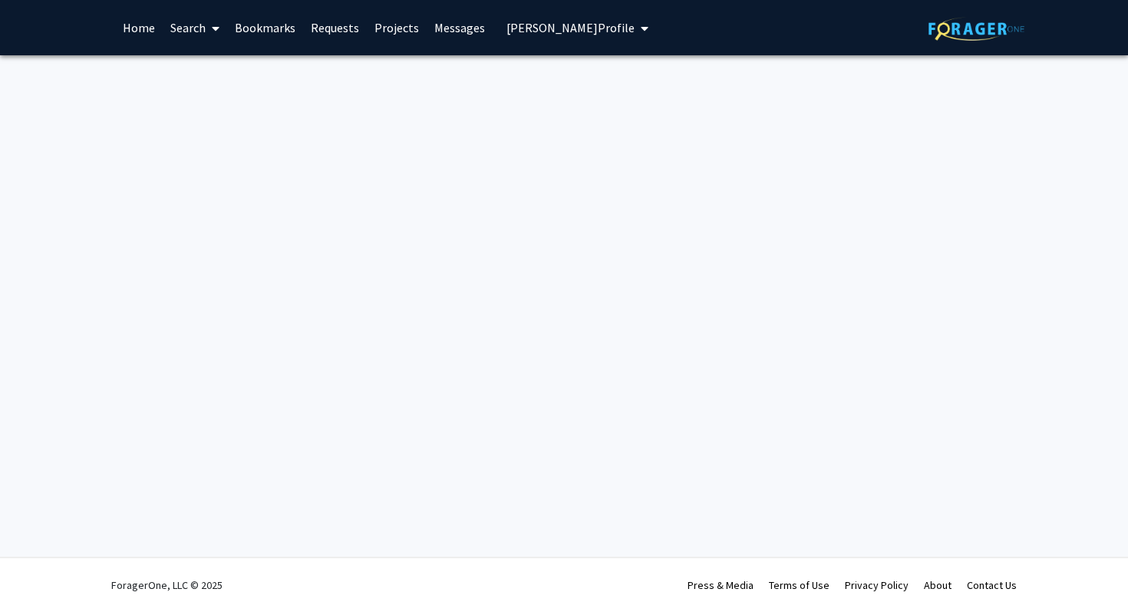 The image size is (1128, 612). What do you see at coordinates (720, 585) in the screenshot?
I see `a: Press & Media` at bounding box center [720, 585].